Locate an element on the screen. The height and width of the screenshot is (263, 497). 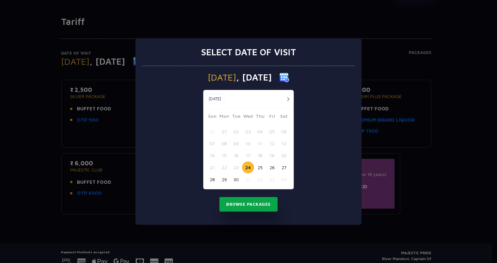
button: 18 is located at coordinates (260, 155).